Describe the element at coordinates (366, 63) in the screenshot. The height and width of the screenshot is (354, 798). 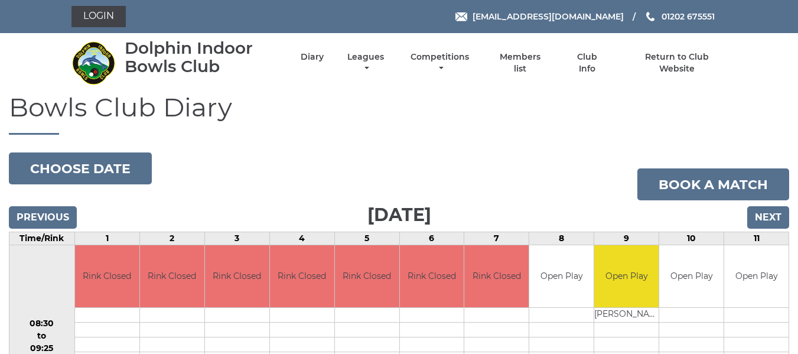
I see `a: Leagues` at that location.